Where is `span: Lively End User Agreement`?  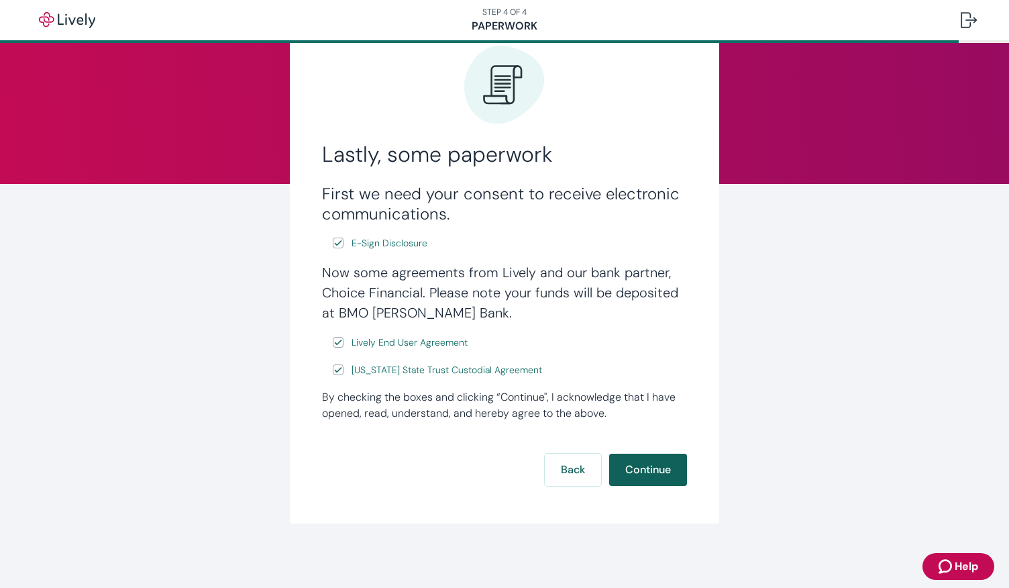
span: Lively End User Agreement is located at coordinates (409, 342).